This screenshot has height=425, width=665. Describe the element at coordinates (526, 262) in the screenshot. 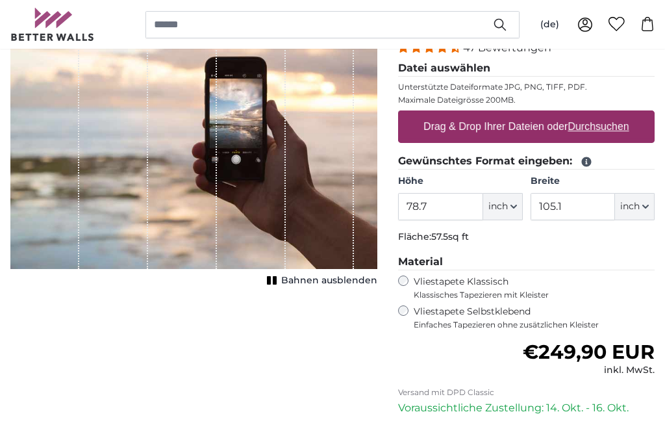

I see `legend: Material` at that location.